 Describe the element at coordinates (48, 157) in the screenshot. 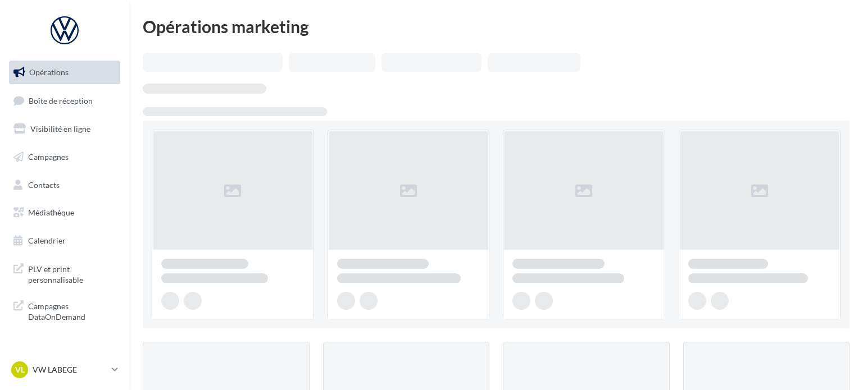

I see `span: Campagnes` at that location.